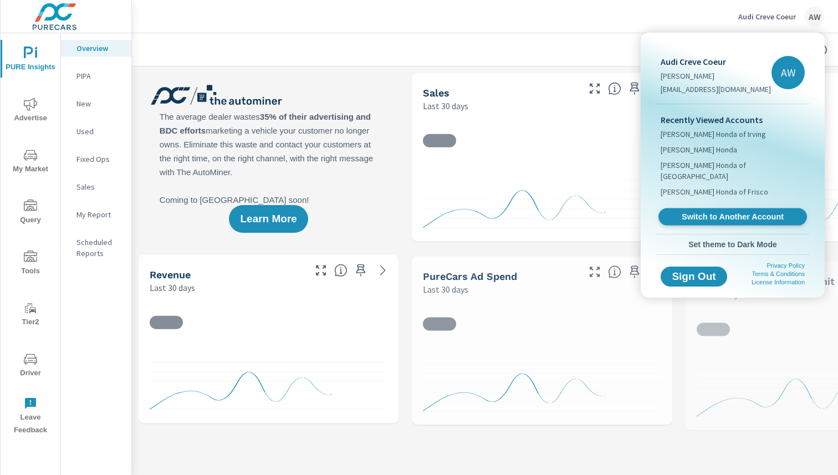 The image size is (838, 475). Describe the element at coordinates (716, 62) in the screenshot. I see `p: Audi Creve Coeur` at that location.